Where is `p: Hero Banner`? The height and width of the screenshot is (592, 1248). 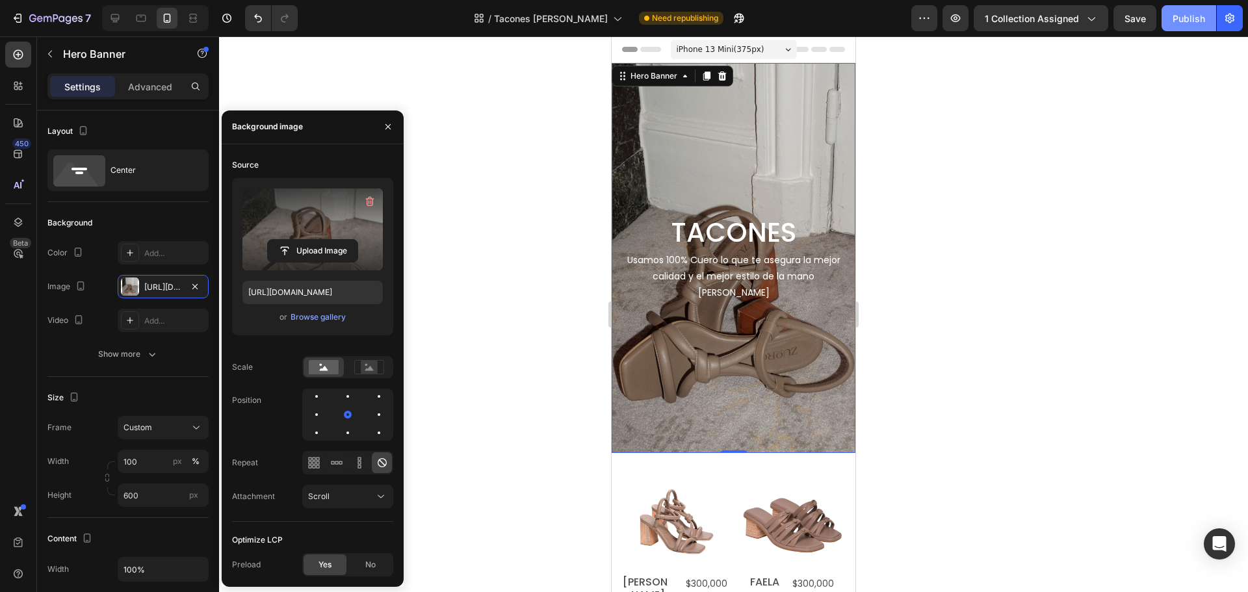 p: Hero Banner is located at coordinates (118, 54).